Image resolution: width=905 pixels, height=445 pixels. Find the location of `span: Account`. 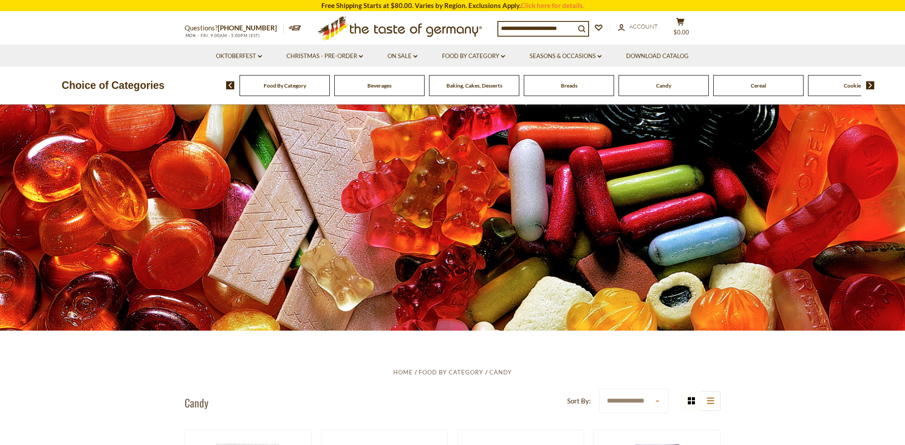

span: Account is located at coordinates (643, 26).